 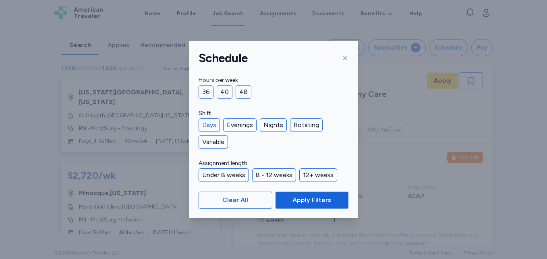 I want to click on div: 40, so click(x=224, y=92).